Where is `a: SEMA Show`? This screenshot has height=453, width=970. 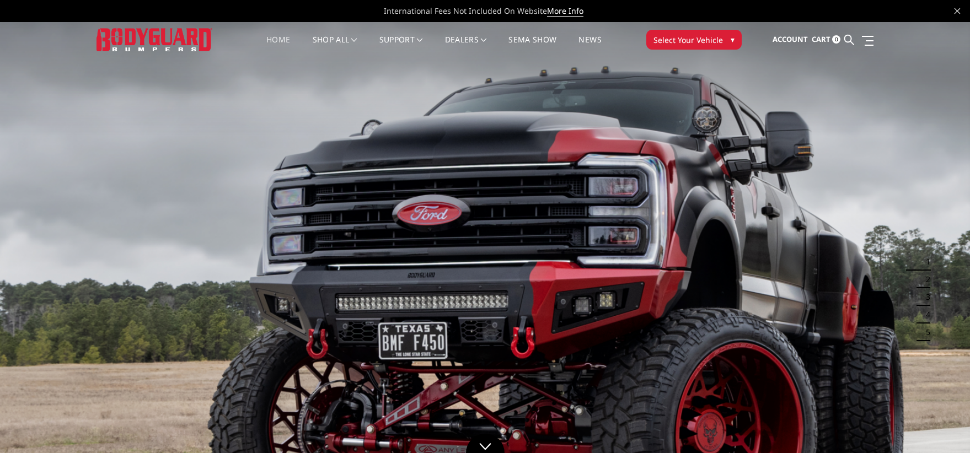
a: SEMA Show is located at coordinates (532, 46).